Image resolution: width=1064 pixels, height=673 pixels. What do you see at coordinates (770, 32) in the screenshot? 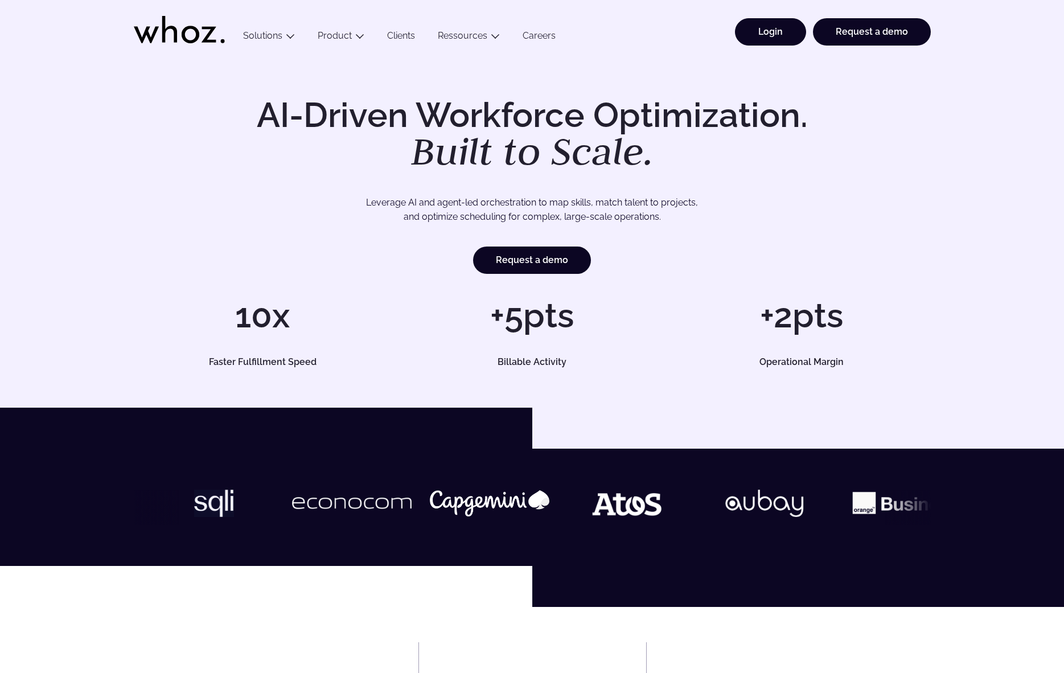
I see `a: Login` at bounding box center [770, 32].